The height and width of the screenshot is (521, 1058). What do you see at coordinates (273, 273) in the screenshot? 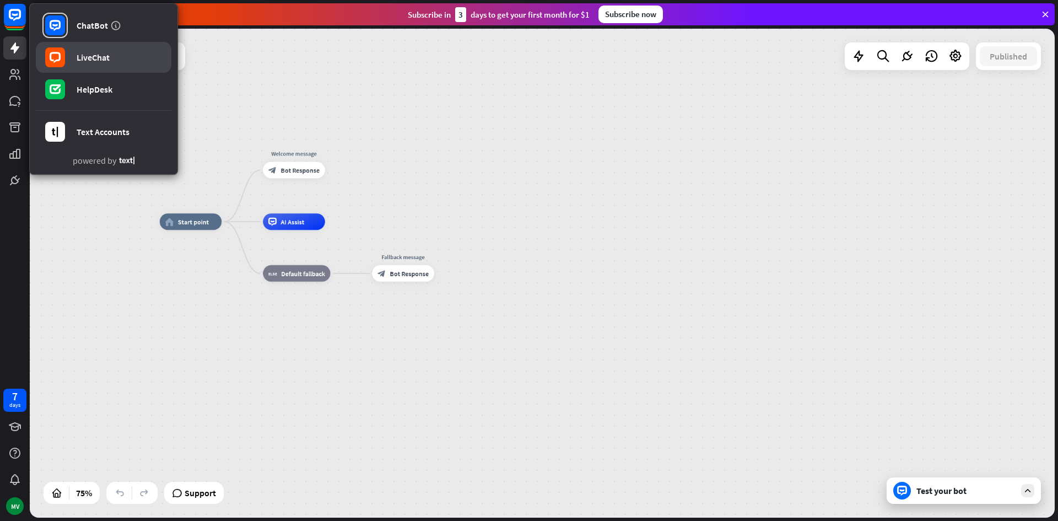
I see `i: block_fallback` at bounding box center [273, 273].